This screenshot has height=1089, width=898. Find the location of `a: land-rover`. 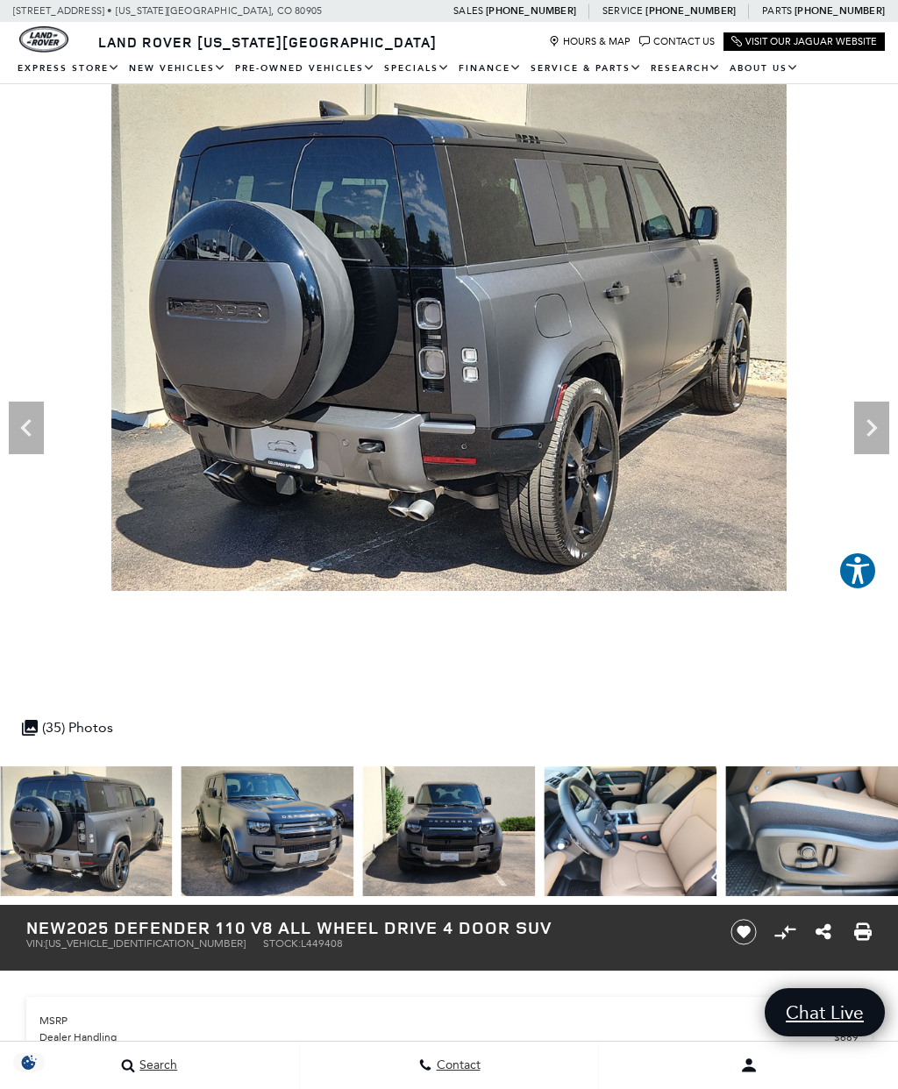

a: land-rover is located at coordinates (44, 39).